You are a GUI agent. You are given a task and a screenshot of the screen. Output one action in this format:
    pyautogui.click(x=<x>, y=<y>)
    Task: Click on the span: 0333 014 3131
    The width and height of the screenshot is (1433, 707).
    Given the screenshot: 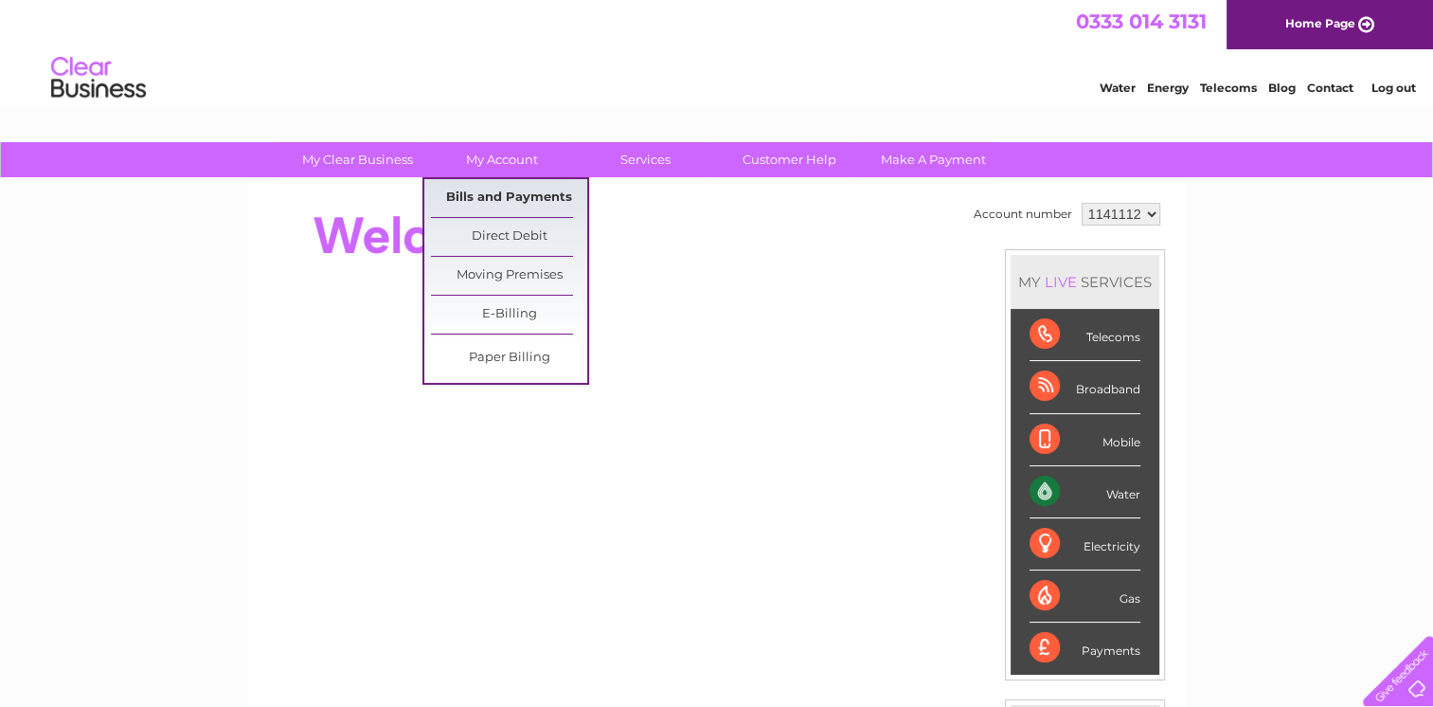 What is the action you would take?
    pyautogui.click(x=1141, y=21)
    